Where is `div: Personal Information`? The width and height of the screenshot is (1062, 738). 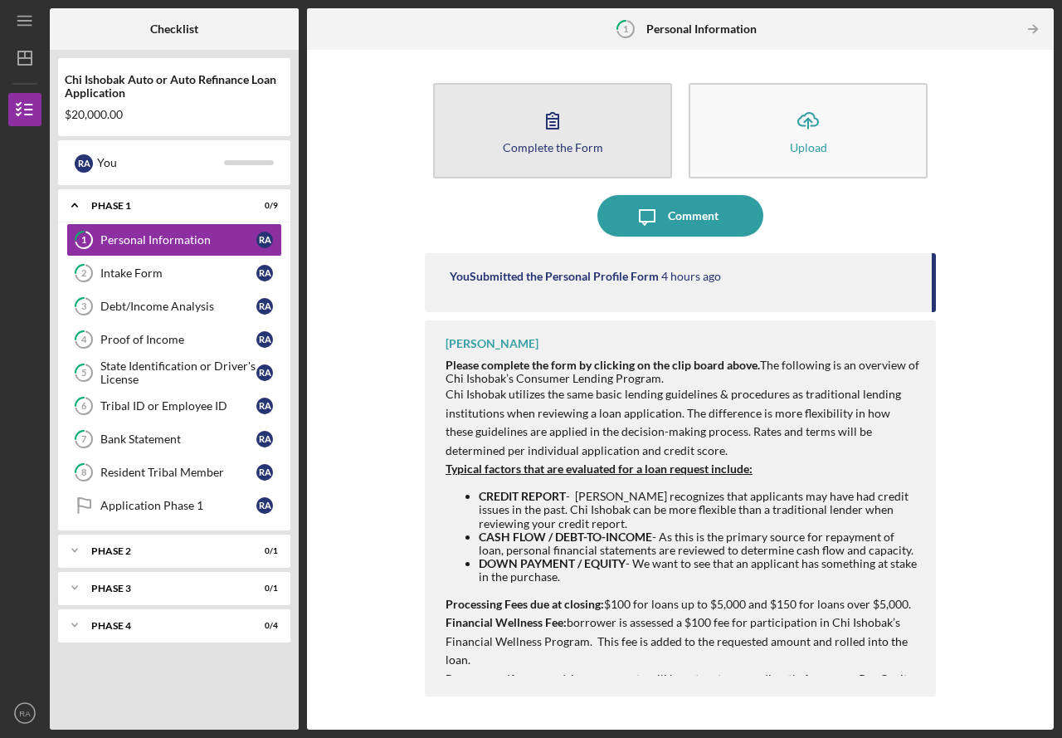 div: Personal Information is located at coordinates (178, 240).